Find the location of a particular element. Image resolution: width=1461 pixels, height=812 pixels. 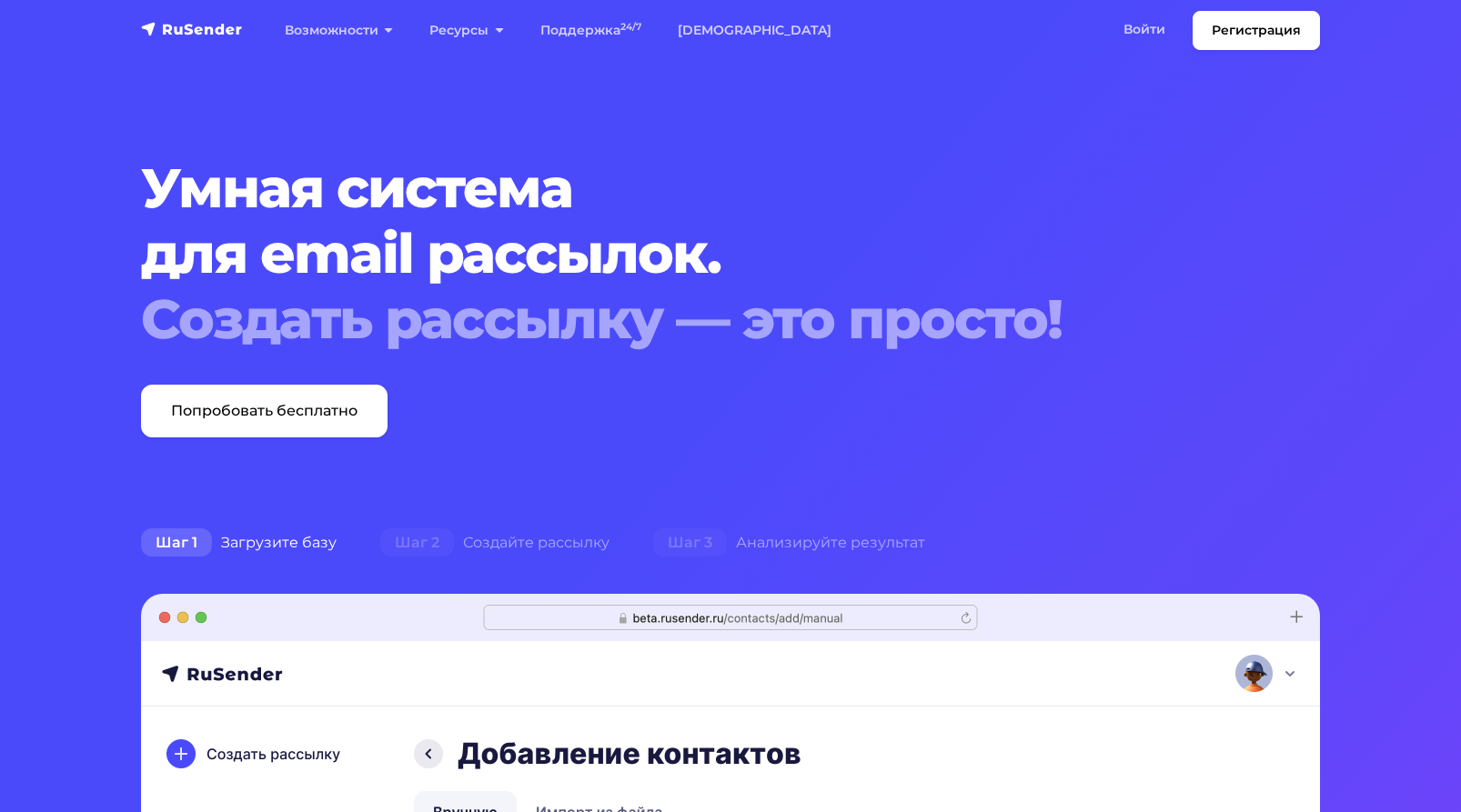

div: Создать рассылку — это просто! is located at coordinates (680, 319).